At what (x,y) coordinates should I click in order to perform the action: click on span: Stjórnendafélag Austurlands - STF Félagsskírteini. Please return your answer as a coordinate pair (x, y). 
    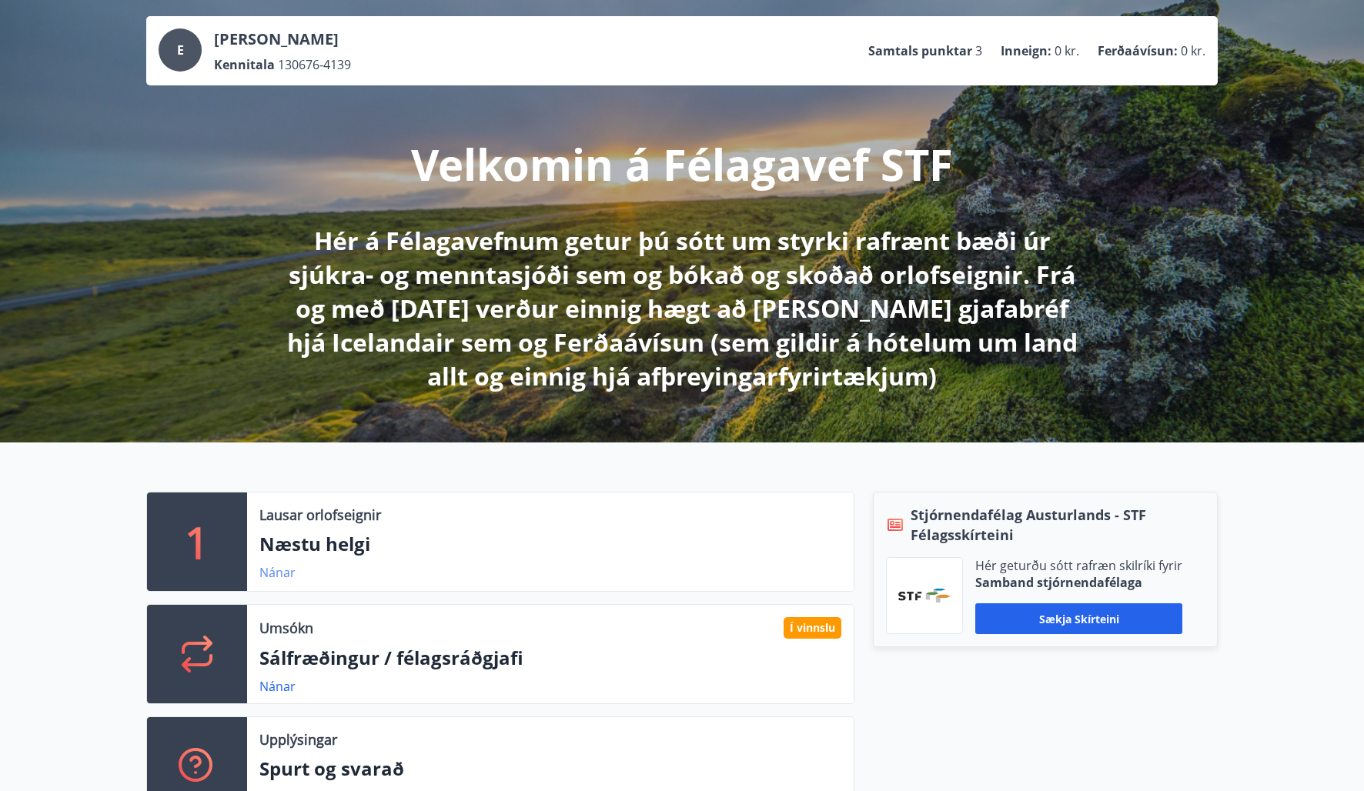
    Looking at the image, I should click on (1058, 525).